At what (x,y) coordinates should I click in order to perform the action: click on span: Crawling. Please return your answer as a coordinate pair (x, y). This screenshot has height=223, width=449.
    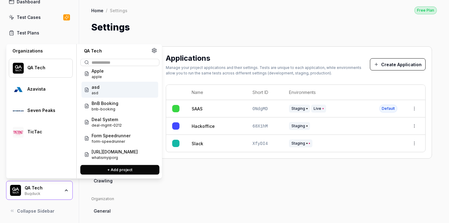
    Looking at the image, I should click on (103, 180).